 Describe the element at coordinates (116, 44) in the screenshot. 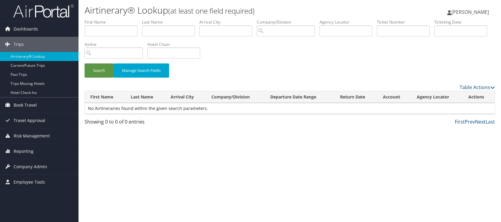

I see `label: Airline` at that location.